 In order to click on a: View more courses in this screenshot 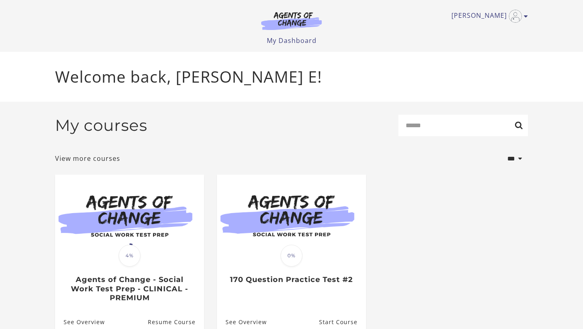, I will do `click(87, 158)`.